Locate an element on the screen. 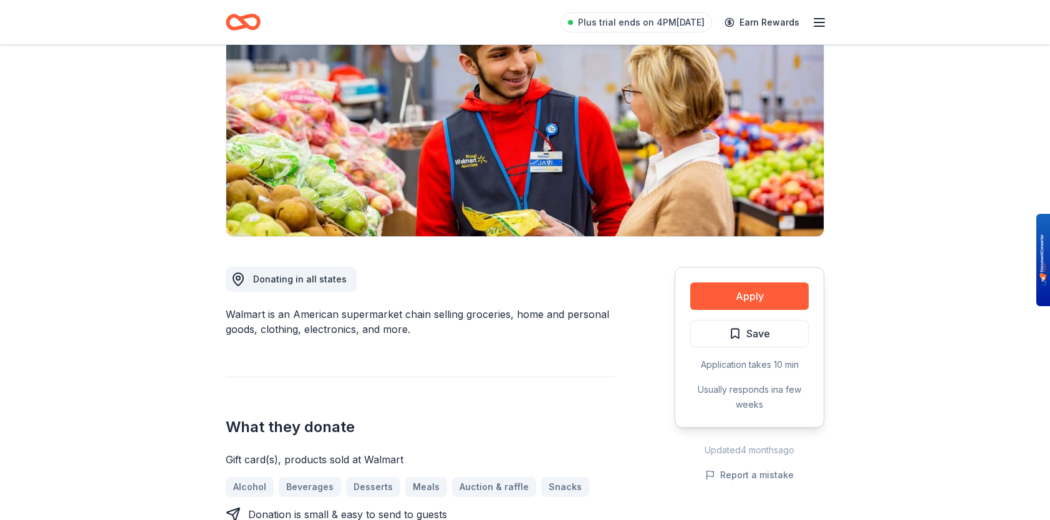  img: BKR5lM0sgkDqAAAAAElFTkSuQmCC is located at coordinates (1043, 260).